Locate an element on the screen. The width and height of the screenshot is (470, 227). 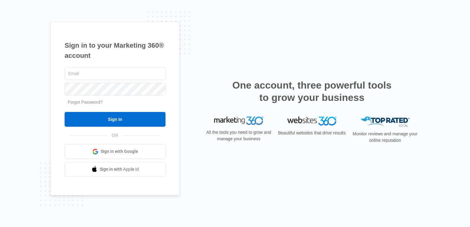
span: OR is located at coordinates (115, 135).